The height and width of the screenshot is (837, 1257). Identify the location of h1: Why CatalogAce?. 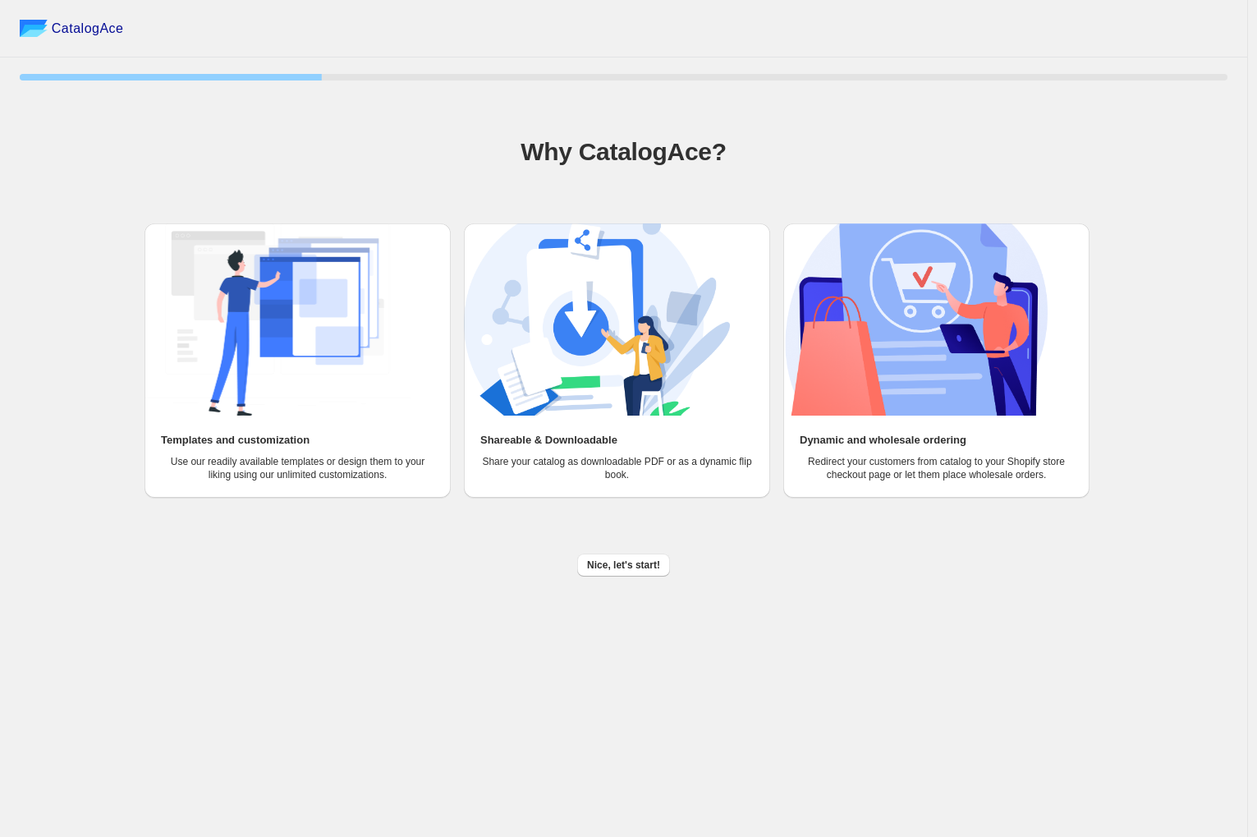
(623, 152).